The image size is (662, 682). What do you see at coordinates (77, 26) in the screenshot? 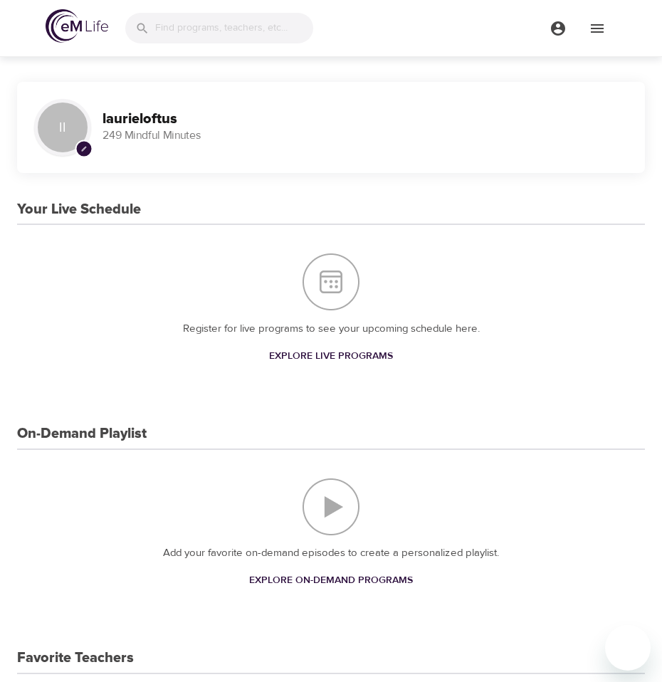
I see `img: logo` at bounding box center [77, 26].